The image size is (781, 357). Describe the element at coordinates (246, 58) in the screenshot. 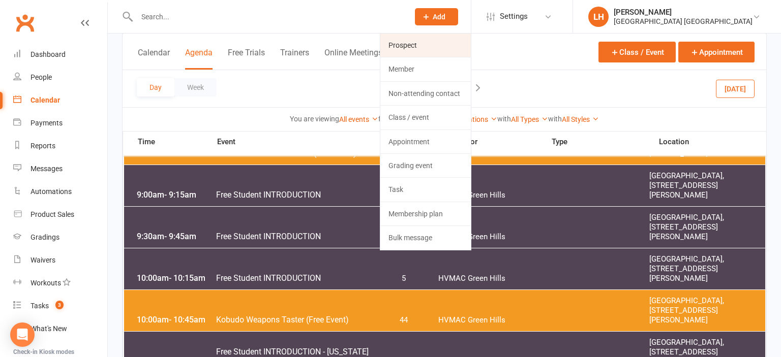

I see `button: Free Trials` at that location.